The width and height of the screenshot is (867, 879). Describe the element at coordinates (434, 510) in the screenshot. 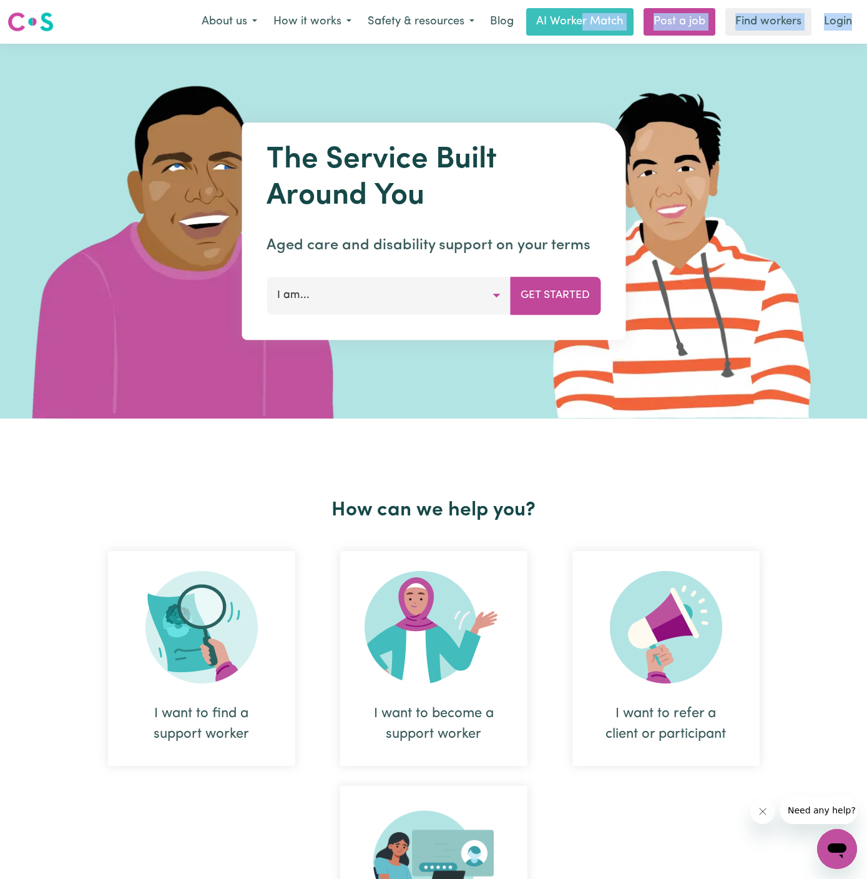

I see `h2: How can we help you?` at that location.